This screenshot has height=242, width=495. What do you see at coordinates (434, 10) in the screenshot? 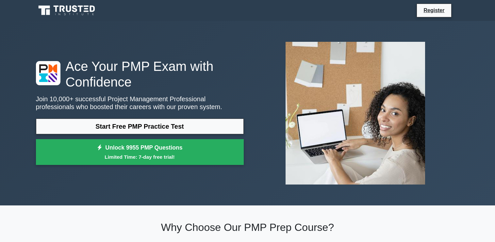
I see `a: Register` at bounding box center [434, 10].